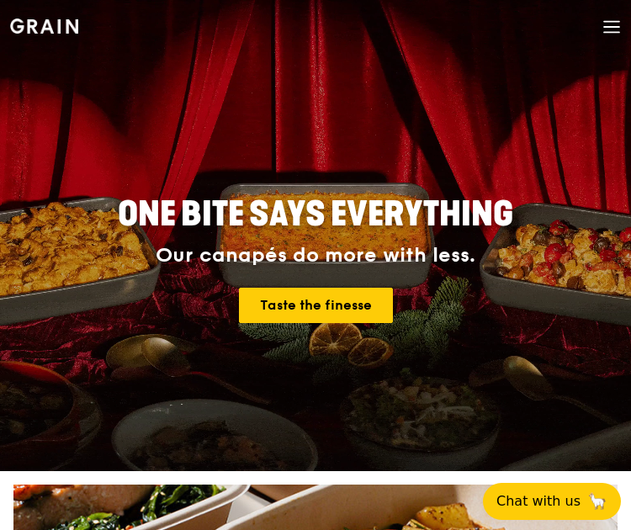 Image resolution: width=631 pixels, height=530 pixels. What do you see at coordinates (44, 26) in the screenshot?
I see `img: Grain` at bounding box center [44, 26].